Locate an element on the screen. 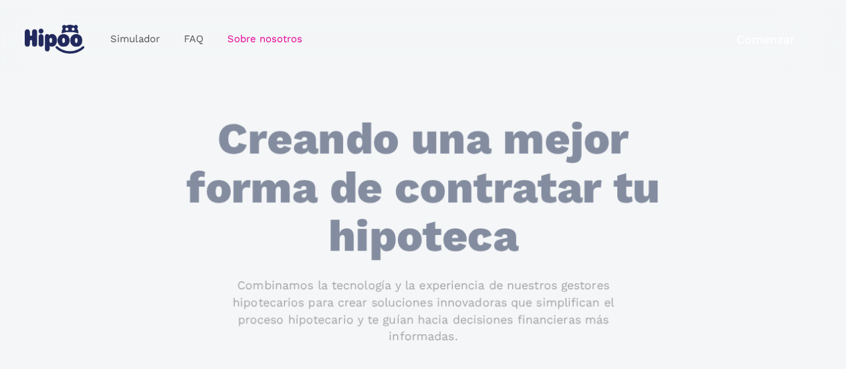  a: Simulador is located at coordinates (135, 39).